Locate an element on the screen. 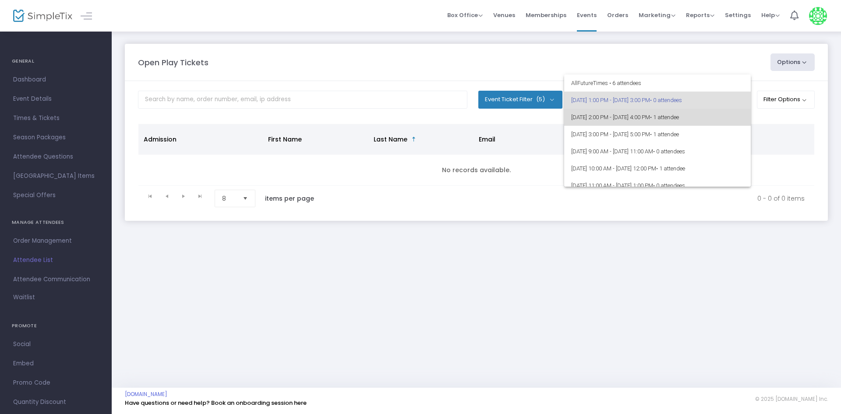 The width and height of the screenshot is (841, 414). span: All Future Times • 6 attendees is located at coordinates (658, 83).